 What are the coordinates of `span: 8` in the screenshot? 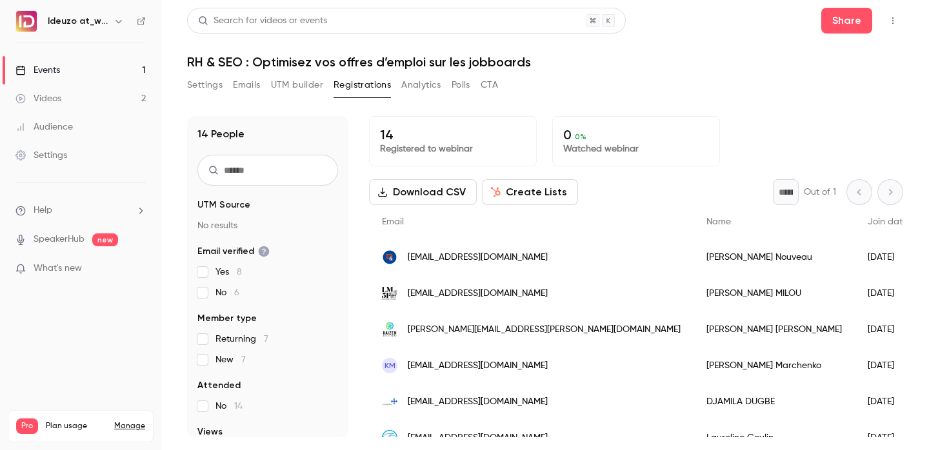 It's located at (239, 272).